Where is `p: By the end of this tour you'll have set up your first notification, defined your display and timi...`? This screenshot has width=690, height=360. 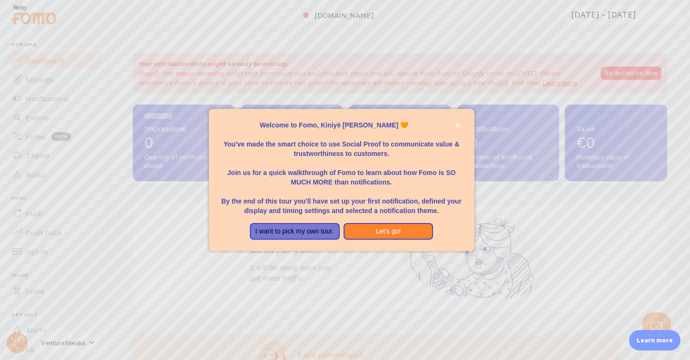 p: By the end of this tour you'll have set up your first notification, defined your display and timi... is located at coordinates (342, 201).